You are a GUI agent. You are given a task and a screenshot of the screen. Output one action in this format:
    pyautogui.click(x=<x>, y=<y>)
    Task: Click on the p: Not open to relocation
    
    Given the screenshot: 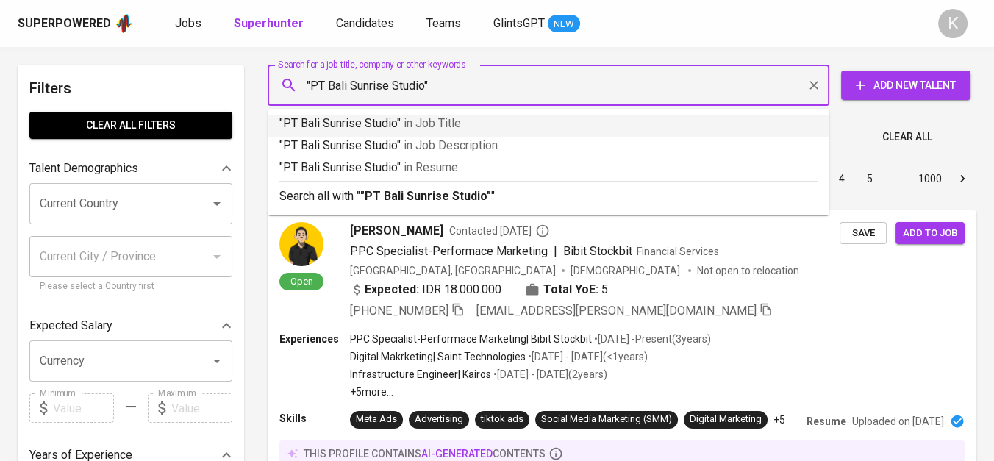 What is the action you would take?
    pyautogui.click(x=748, y=270)
    